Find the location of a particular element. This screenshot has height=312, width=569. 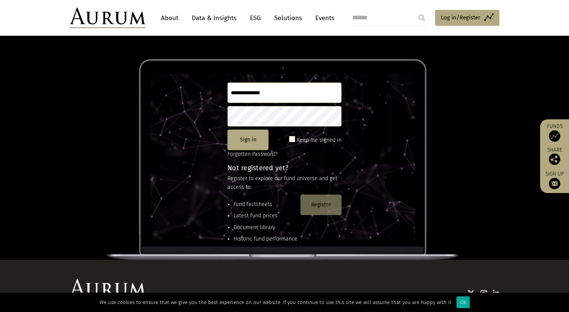

li: Document library is located at coordinates (265, 228).